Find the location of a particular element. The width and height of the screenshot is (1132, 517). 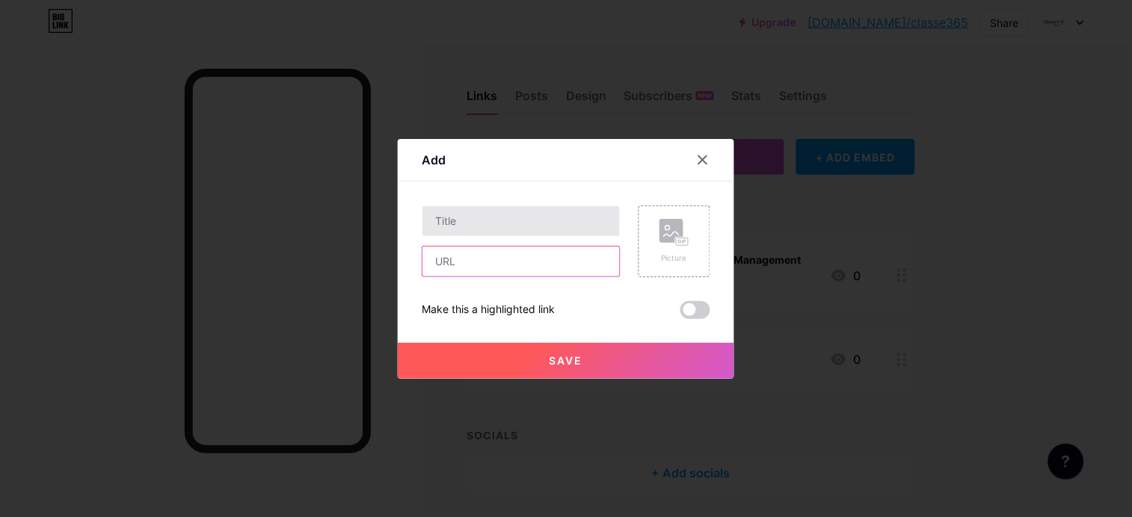

span: Save is located at coordinates (566, 360).